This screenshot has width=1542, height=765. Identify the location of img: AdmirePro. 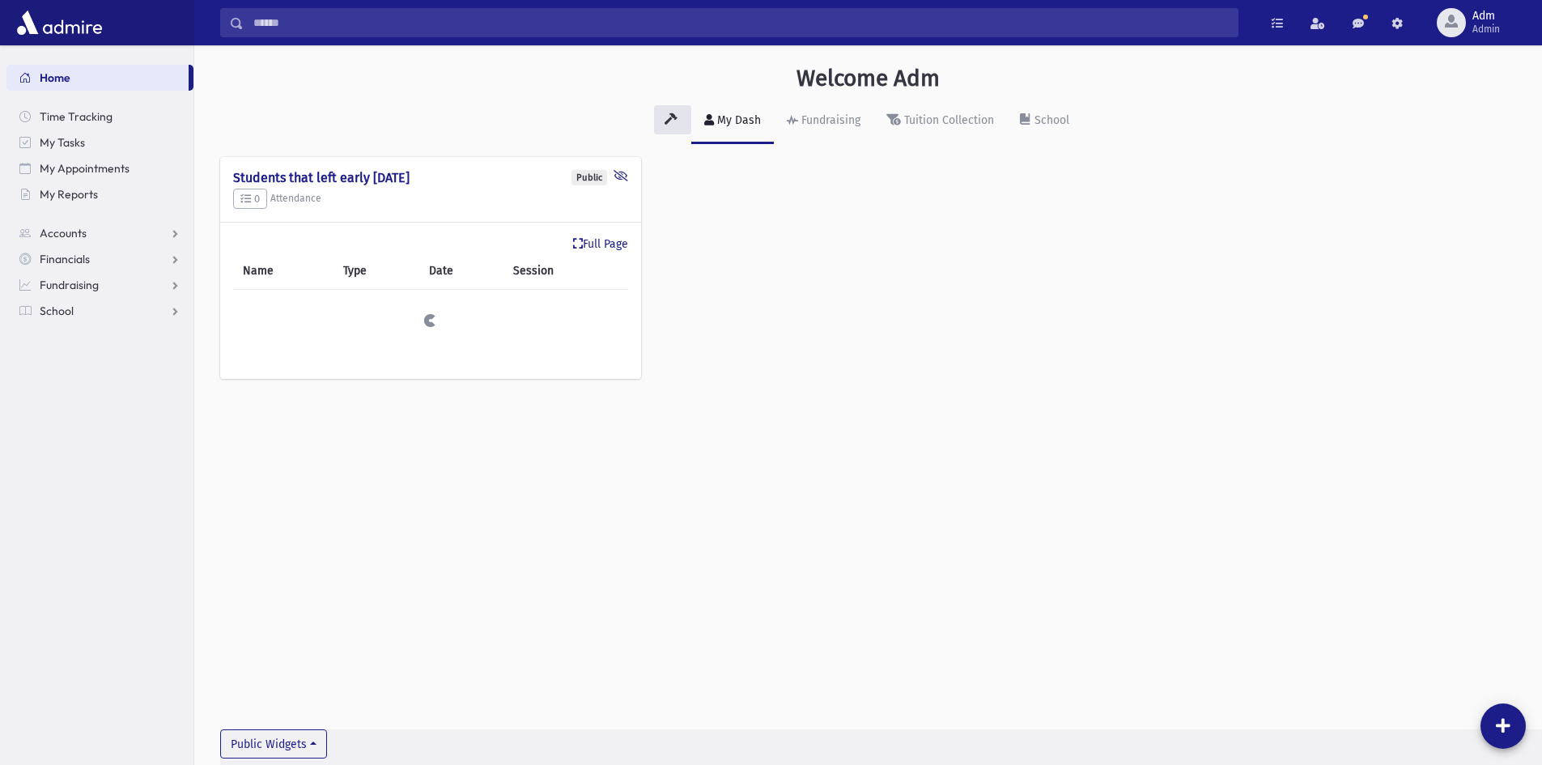
(59, 23).